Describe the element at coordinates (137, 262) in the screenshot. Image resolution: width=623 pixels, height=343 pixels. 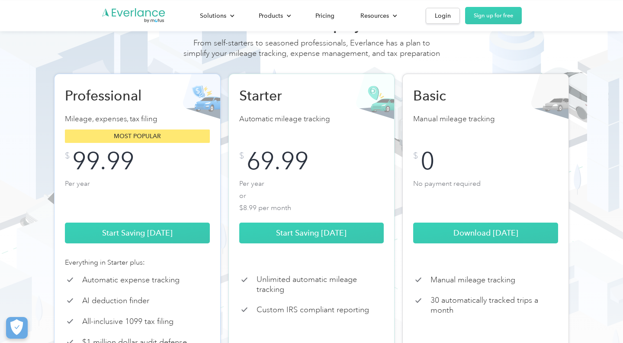
I see `div: Everything in Starter plus:` at that location.